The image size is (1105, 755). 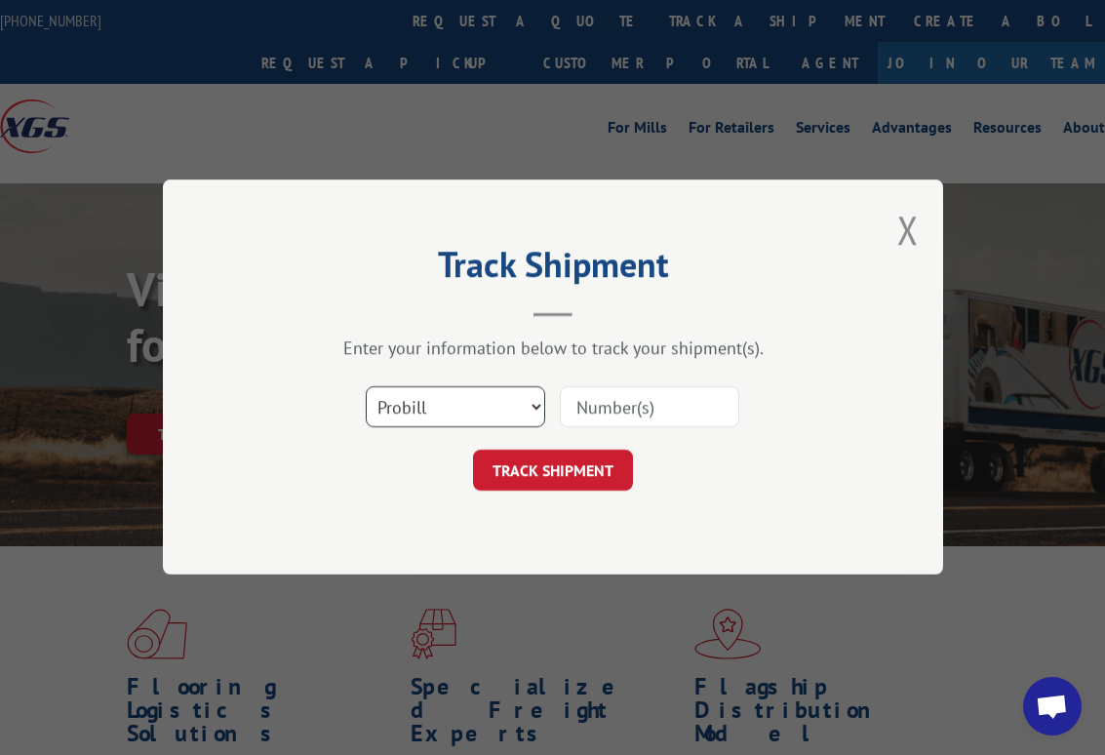 What do you see at coordinates (650, 408) in the screenshot?
I see `input: Number(s)` at bounding box center [650, 408].